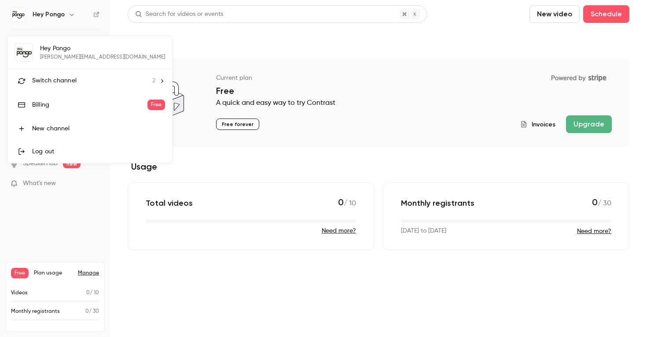 The height and width of the screenshot is (337, 647). I want to click on div: New channel, so click(99, 129).